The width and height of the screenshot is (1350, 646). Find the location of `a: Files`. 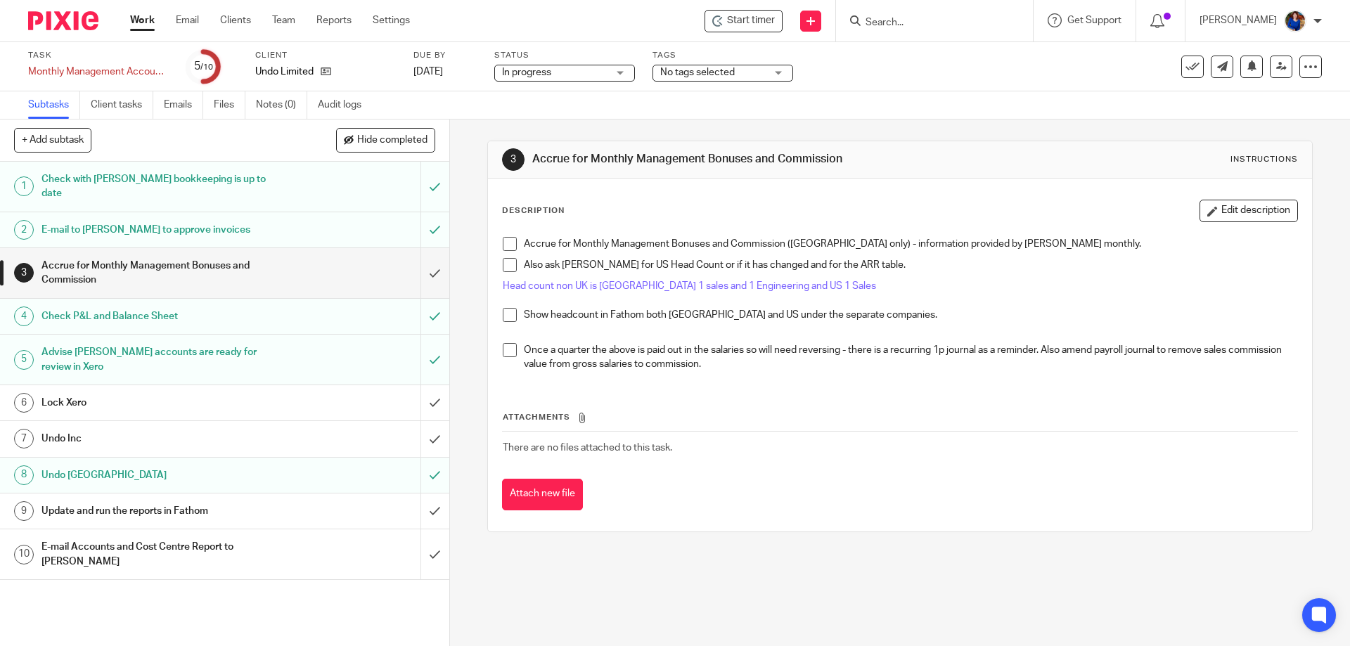

a: Files is located at coordinates (229, 105).